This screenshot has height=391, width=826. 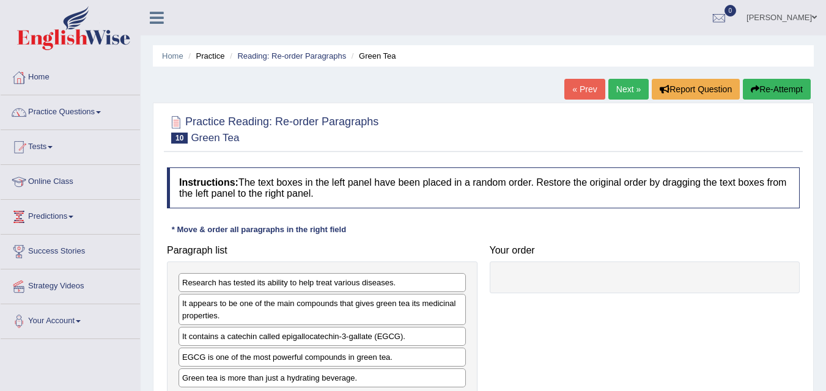 What do you see at coordinates (179, 138) in the screenshot?
I see `span: 10` at bounding box center [179, 138].